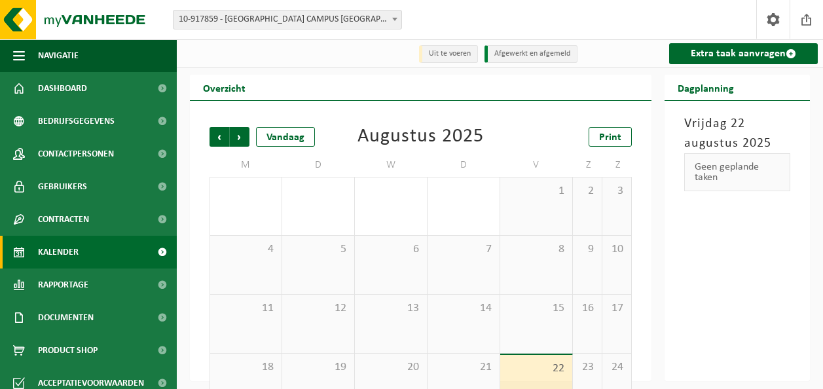 The image size is (823, 389). I want to click on td: W, so click(391, 165).